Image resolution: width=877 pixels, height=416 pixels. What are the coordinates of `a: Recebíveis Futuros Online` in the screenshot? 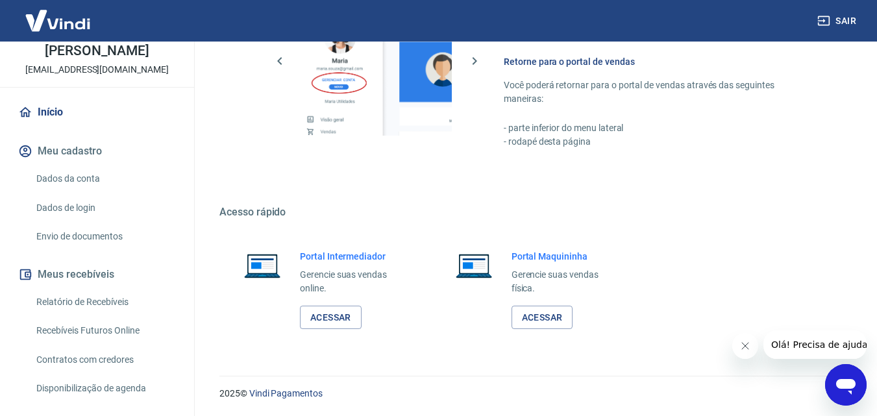 It's located at (105, 331).